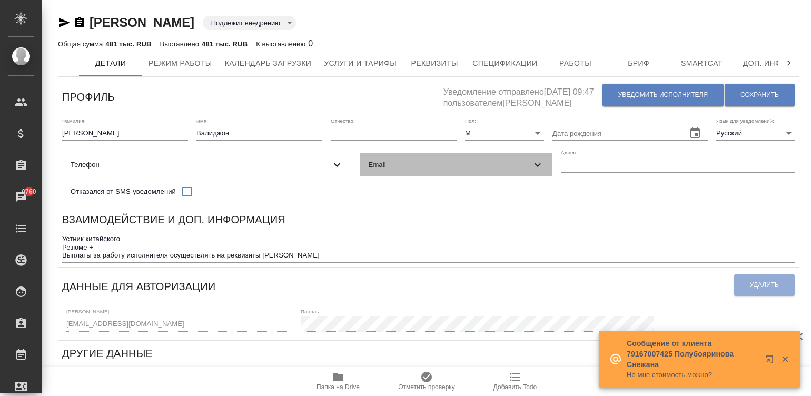  I want to click on button: Закрыть, so click(785, 359).